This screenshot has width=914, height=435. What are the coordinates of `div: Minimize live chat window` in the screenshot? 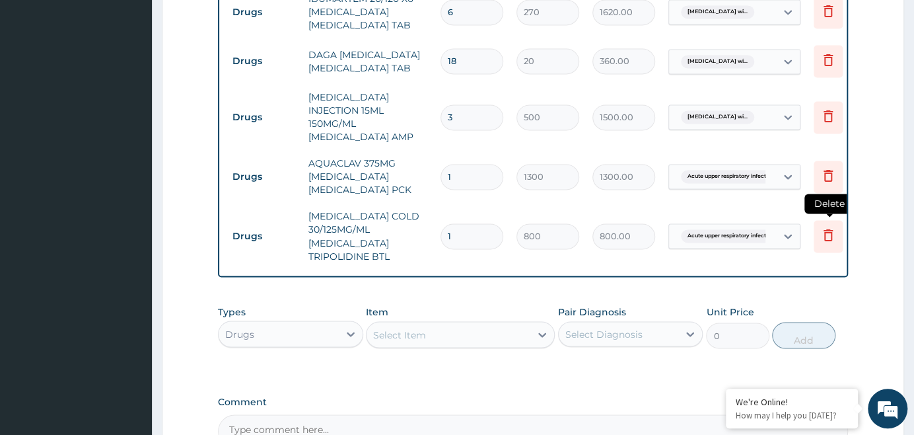 It's located at (233, 22).